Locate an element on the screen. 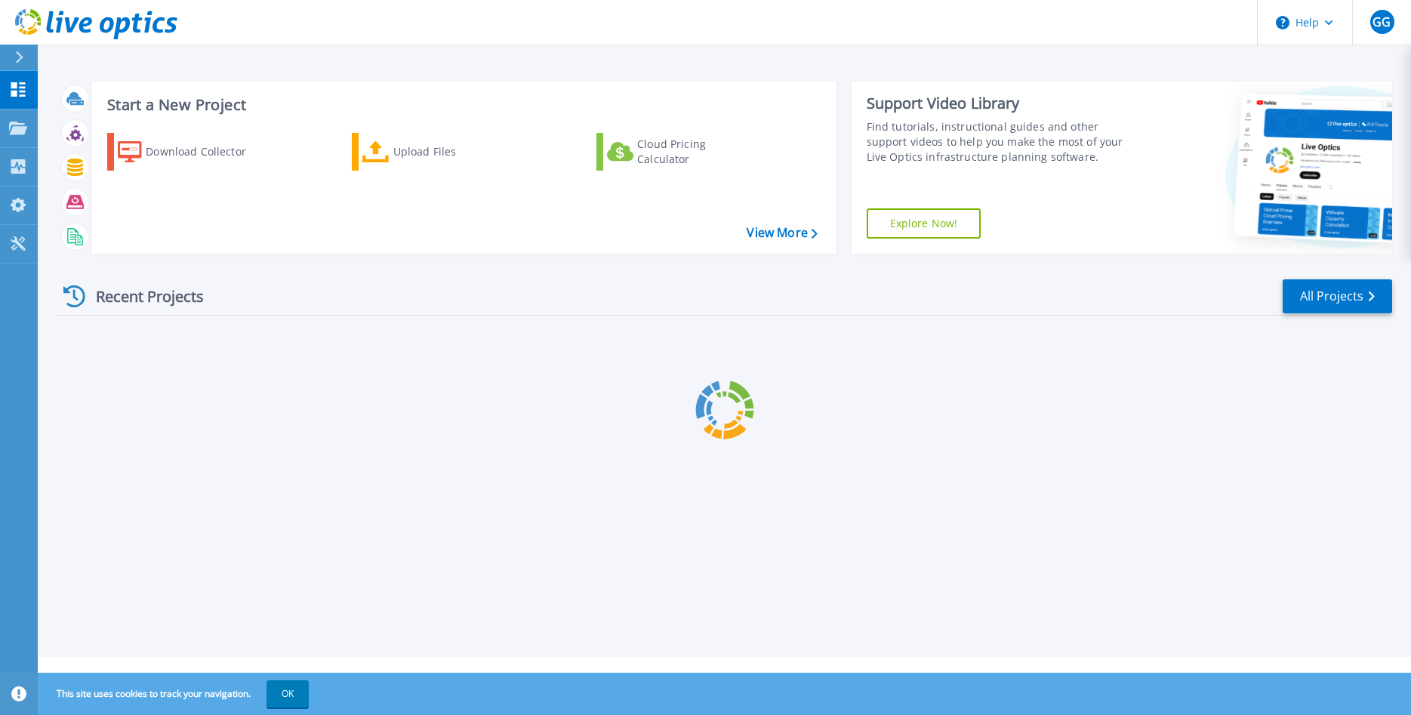 This screenshot has width=1411, height=715. a: Download Collector is located at coordinates (191, 152).